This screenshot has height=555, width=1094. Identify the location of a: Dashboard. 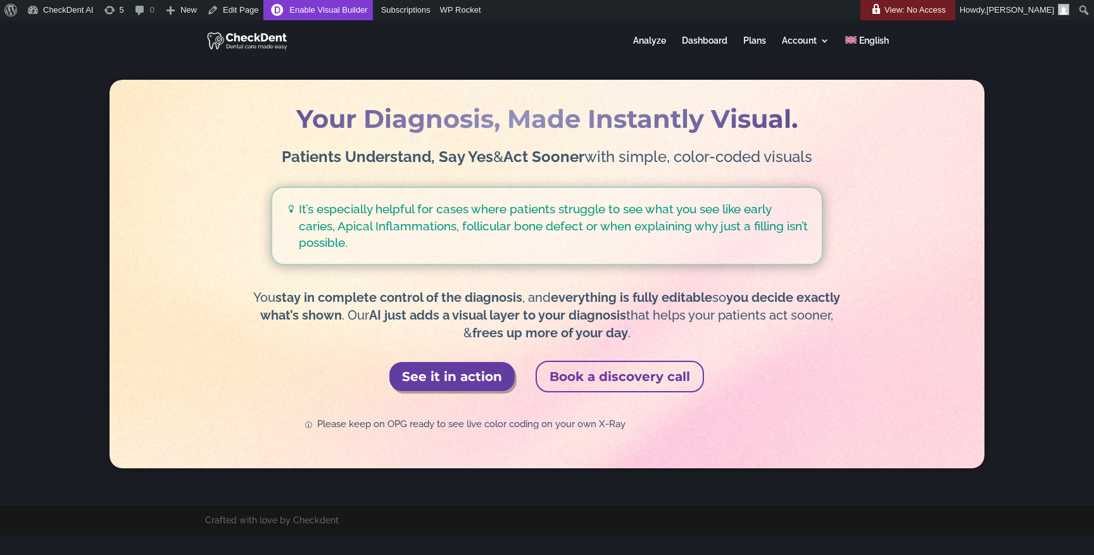
(705, 48).